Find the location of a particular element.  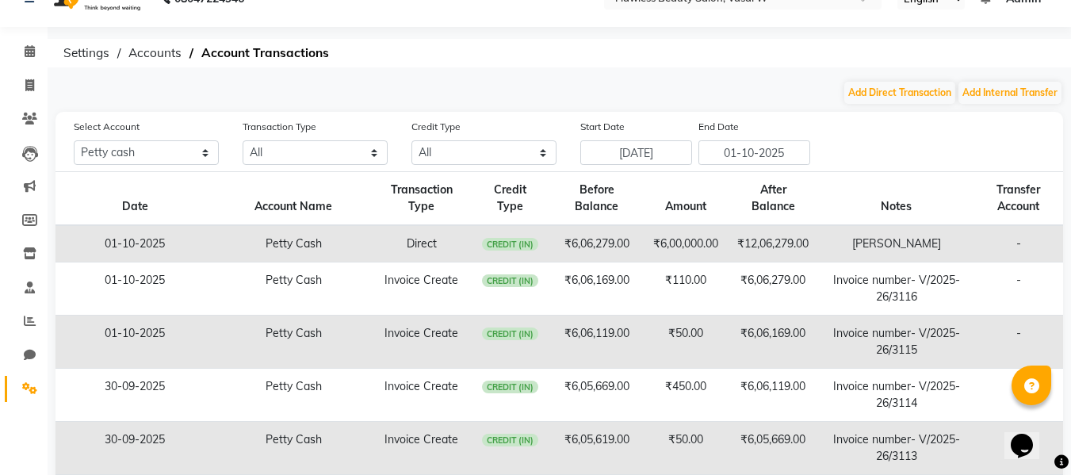

td: Invoice number- V/2025-26/3116 is located at coordinates (895, 288).